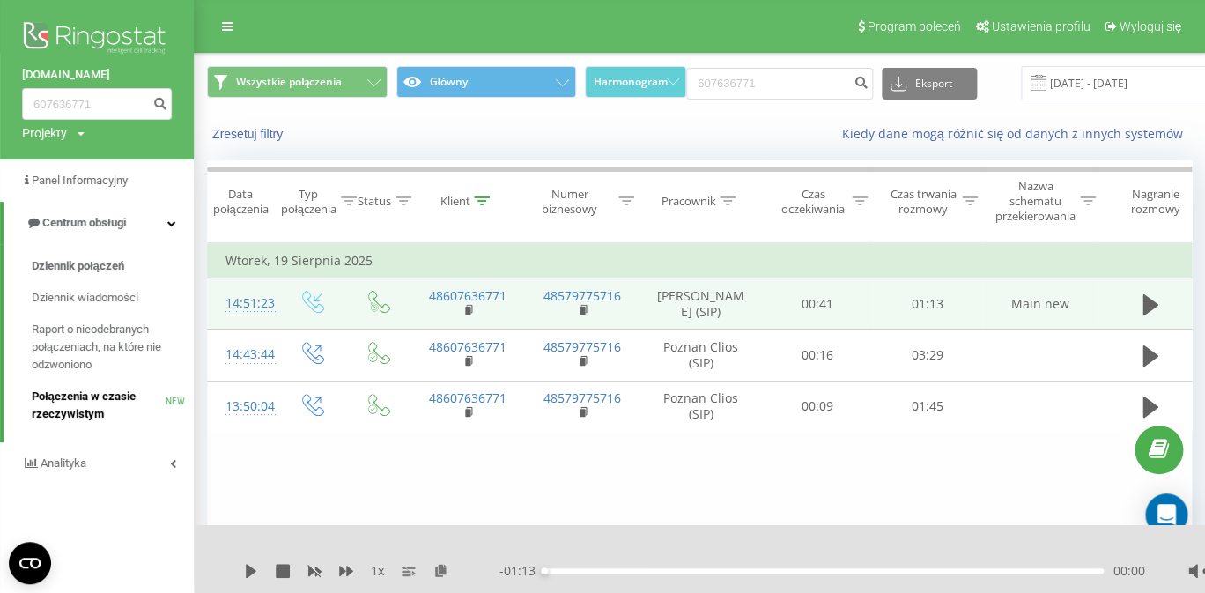 The height and width of the screenshot is (593, 1205). I want to click on div: Czas oczekiwania, so click(812, 202).